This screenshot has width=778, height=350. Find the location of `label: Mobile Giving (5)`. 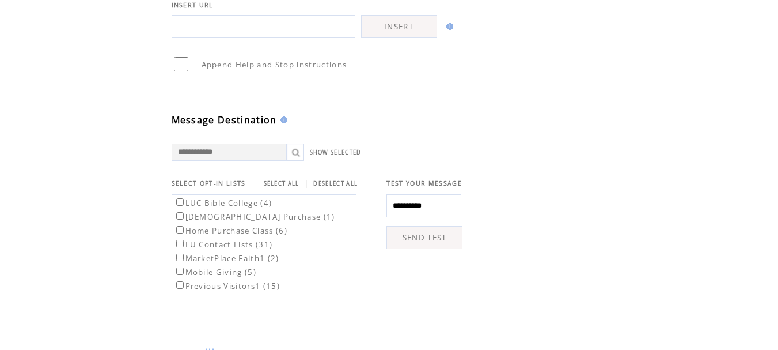

label: Mobile Giving (5) is located at coordinates (215, 272).